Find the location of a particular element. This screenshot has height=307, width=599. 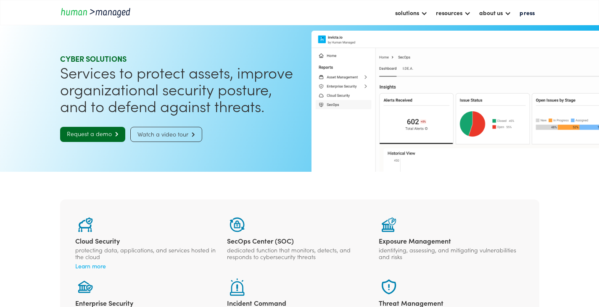

div: Learn more is located at coordinates (148, 266).